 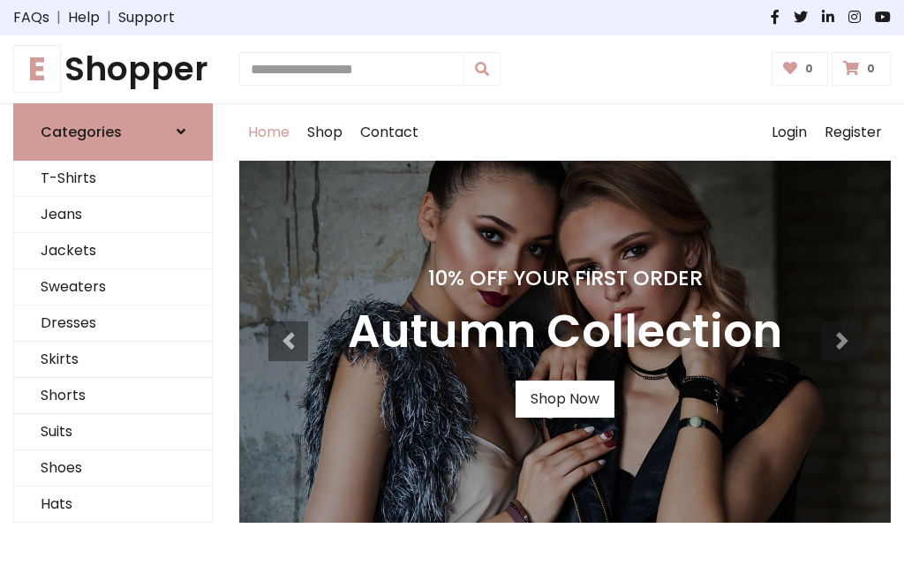 I want to click on a: EShopper, so click(x=113, y=69).